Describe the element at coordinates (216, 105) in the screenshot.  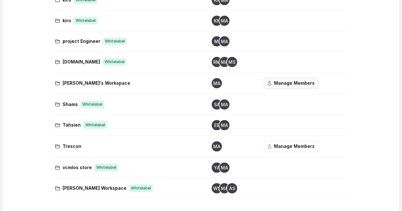
I see `text: SA` at that location.